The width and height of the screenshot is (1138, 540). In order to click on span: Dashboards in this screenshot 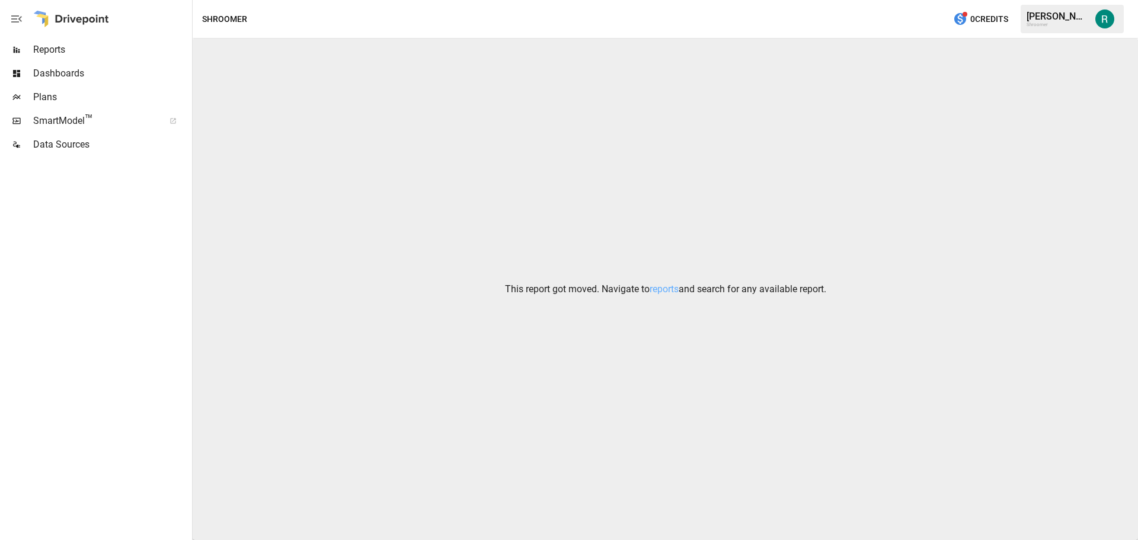, I will do `click(111, 73)`.